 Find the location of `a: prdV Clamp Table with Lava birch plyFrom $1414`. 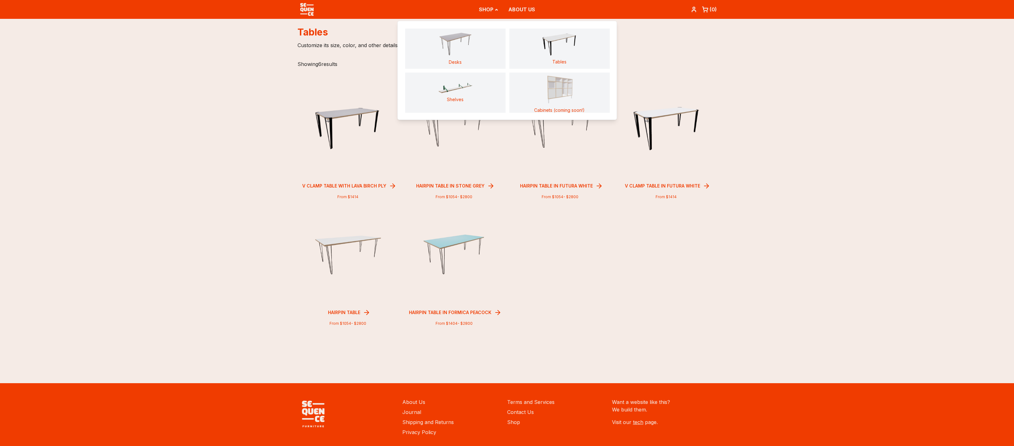

a: prdV Clamp Table with Lava birch plyFrom $1414 is located at coordinates (348, 138).